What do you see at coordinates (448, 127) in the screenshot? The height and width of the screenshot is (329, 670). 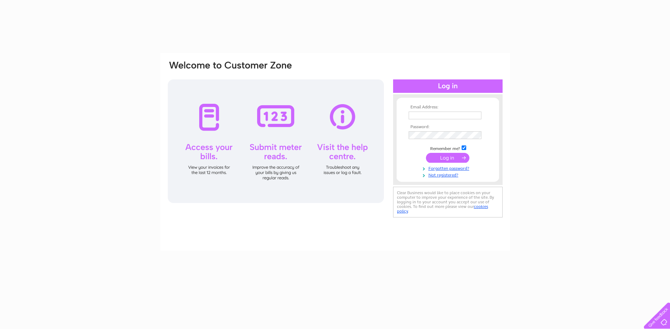 I see `th: Password:` at bounding box center [448, 127].